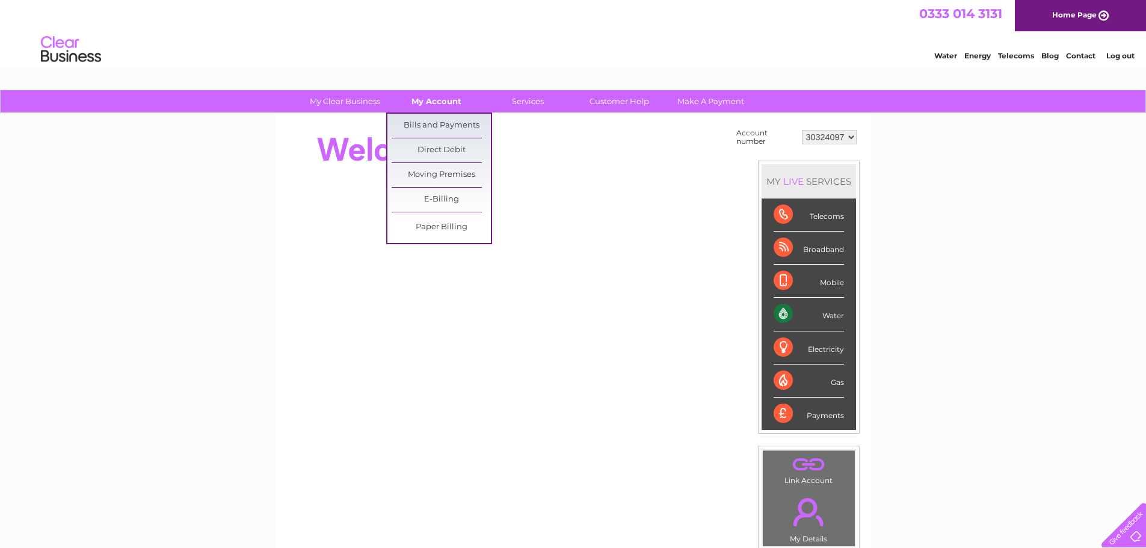  I want to click on a: Services, so click(528, 101).